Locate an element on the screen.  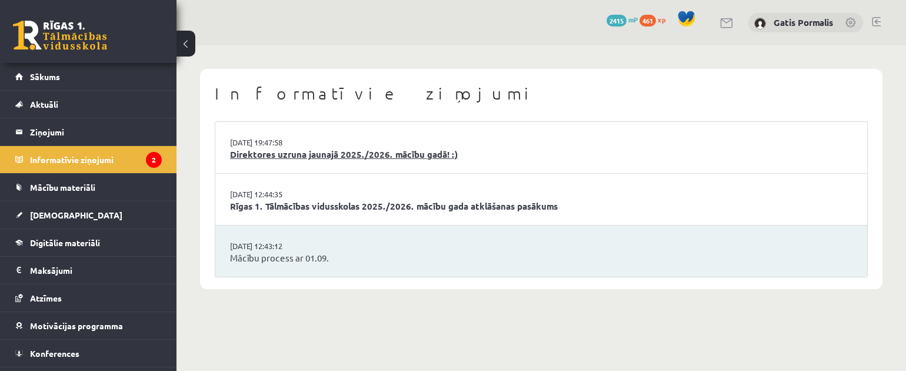
a: Mācību materiāli is located at coordinates (88, 187).